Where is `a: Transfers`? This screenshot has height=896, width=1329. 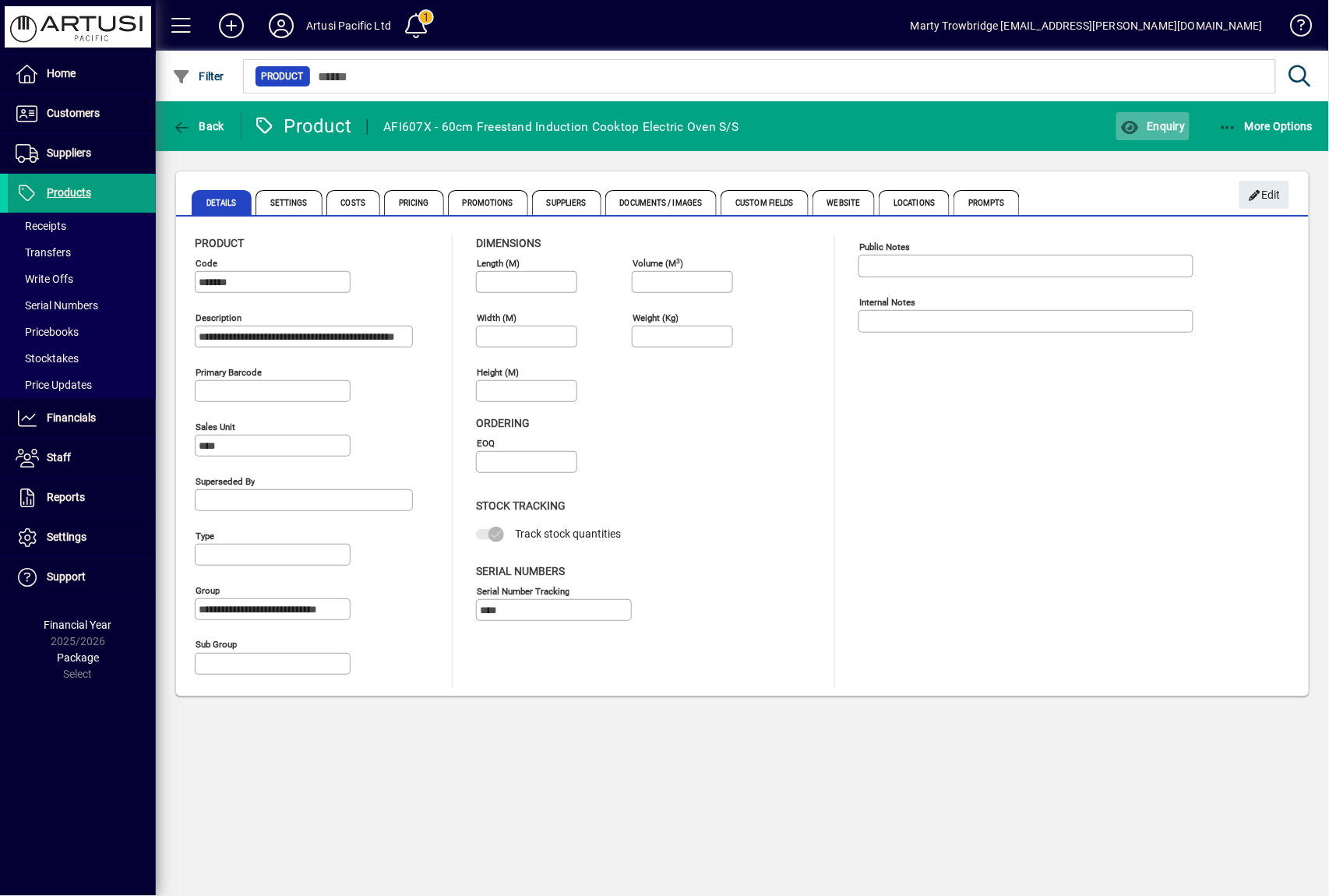 a: Transfers is located at coordinates (82, 252).